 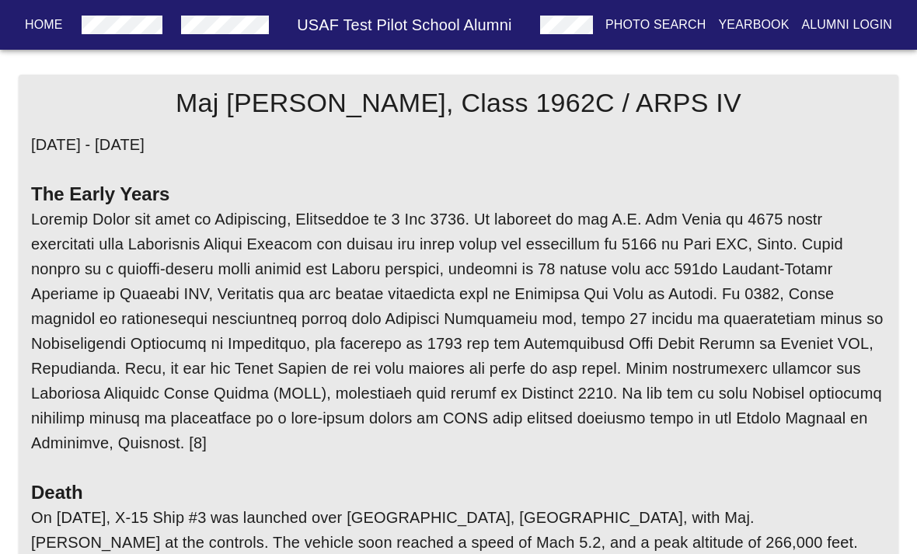 What do you see at coordinates (44, 25) in the screenshot?
I see `p: Home` at bounding box center [44, 25].